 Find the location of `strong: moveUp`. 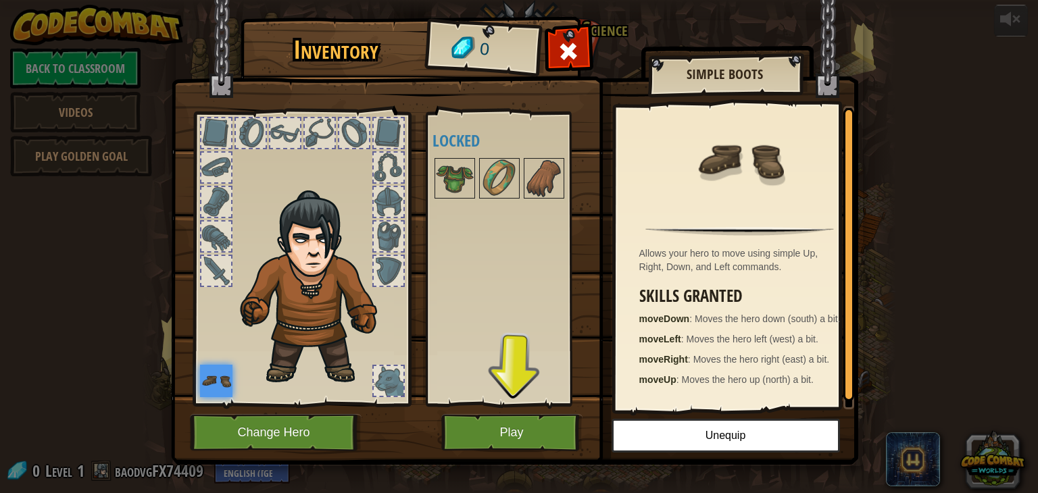

strong: moveUp is located at coordinates (658, 380).